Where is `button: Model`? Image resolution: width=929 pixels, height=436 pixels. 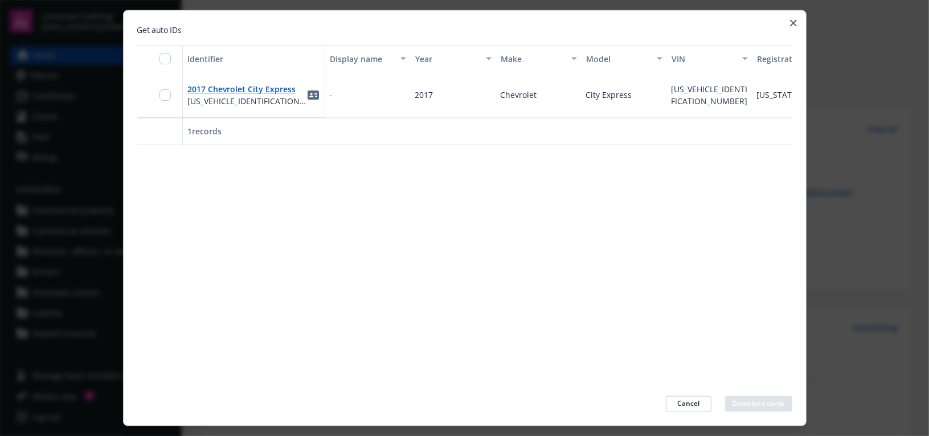 button: Model is located at coordinates (624, 59).